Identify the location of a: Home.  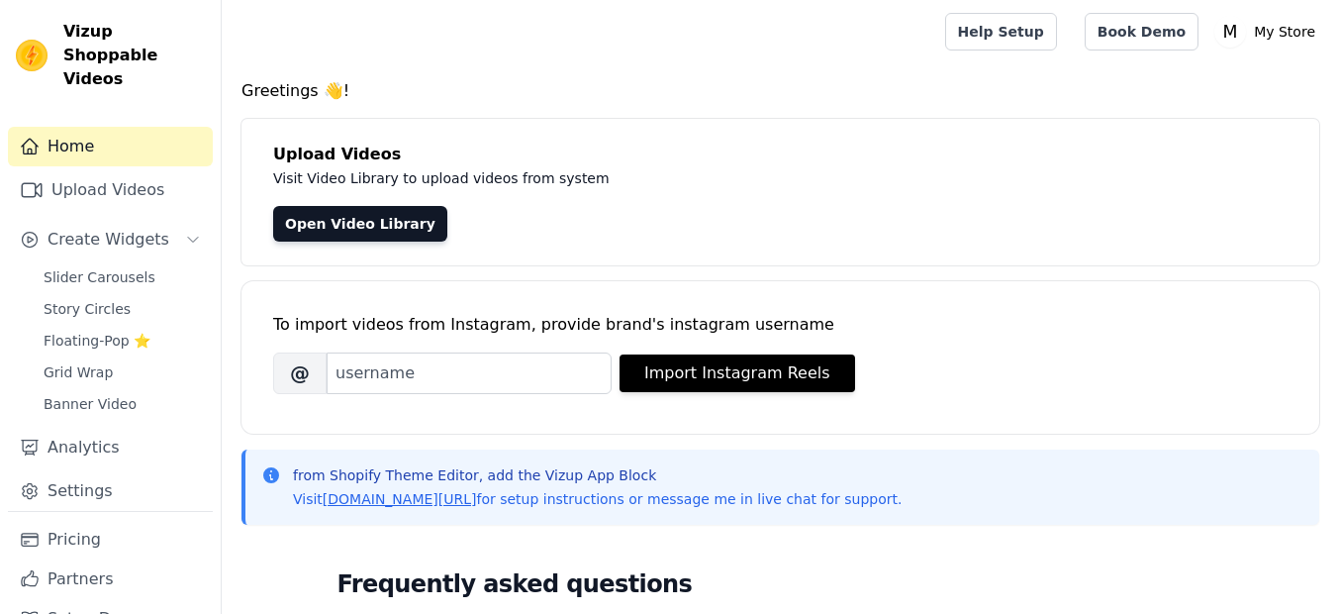
(110, 146).